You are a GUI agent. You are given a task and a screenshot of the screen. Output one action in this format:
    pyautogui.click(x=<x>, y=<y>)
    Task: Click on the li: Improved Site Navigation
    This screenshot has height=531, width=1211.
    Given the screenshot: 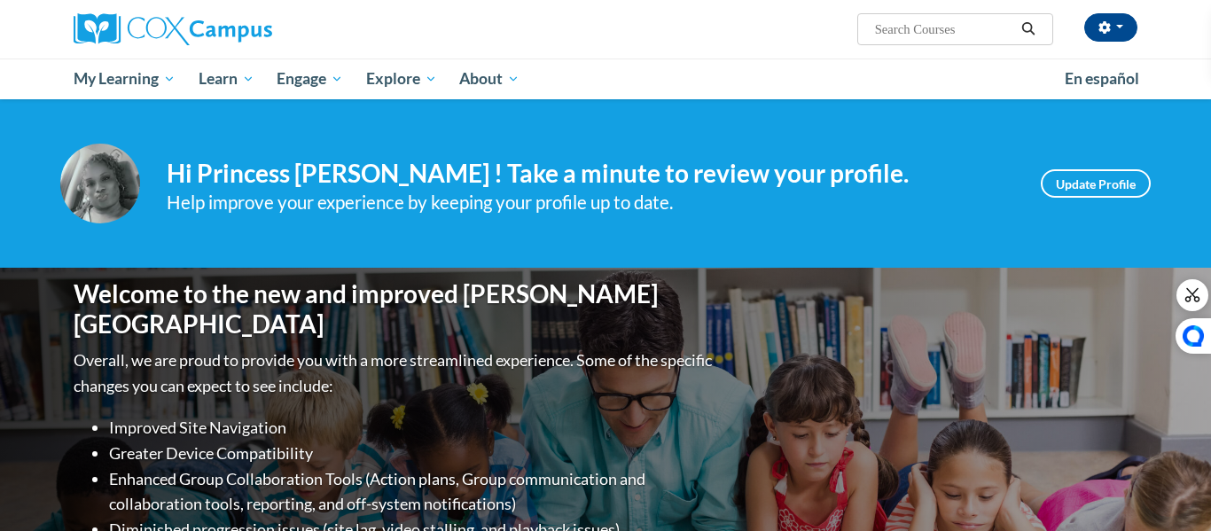 What is the action you would take?
    pyautogui.click(x=412, y=427)
    